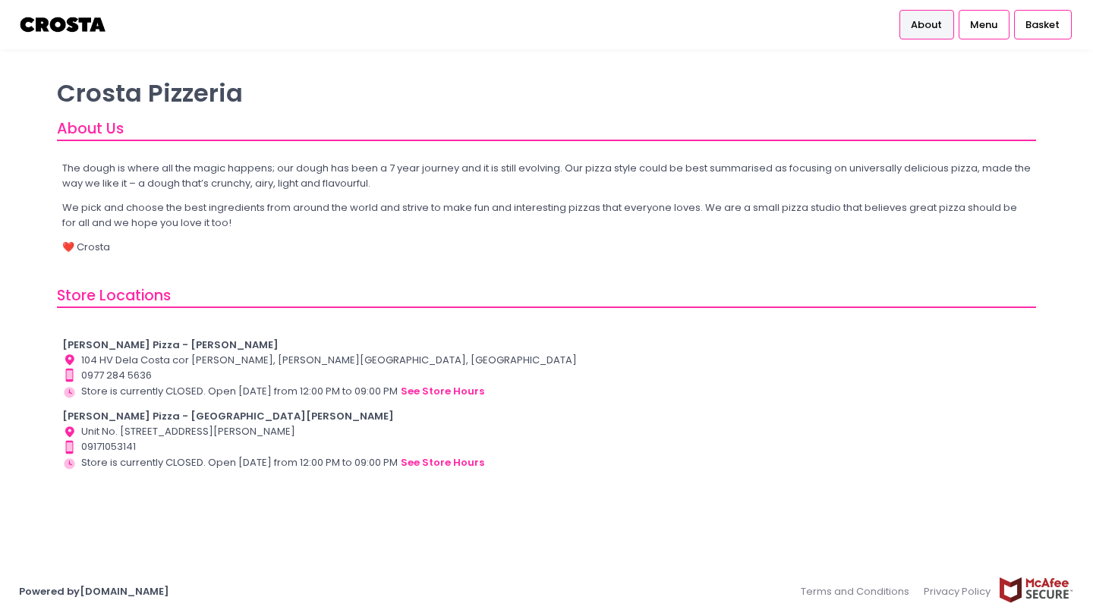  I want to click on p: ❤️ Crosta, so click(546, 247).